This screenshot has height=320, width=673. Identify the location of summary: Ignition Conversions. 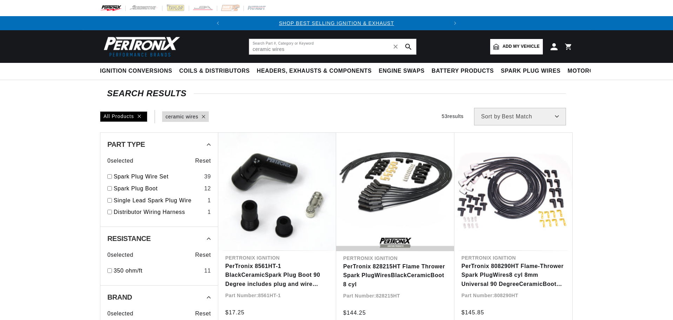
(138, 71).